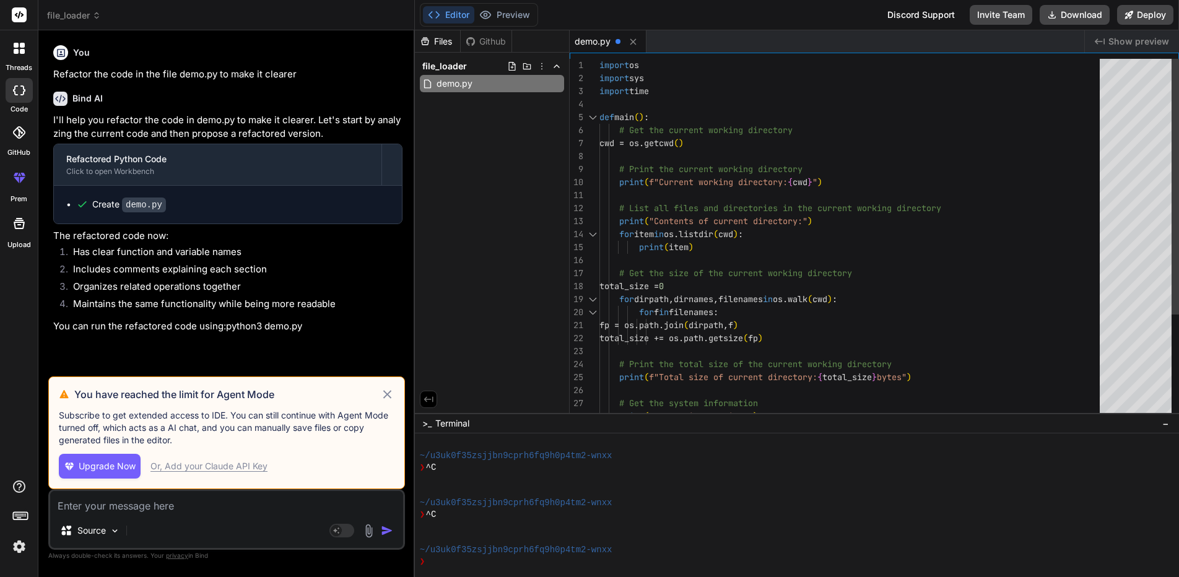 The height and width of the screenshot is (577, 1179). What do you see at coordinates (743, 364) in the screenshot?
I see `span: # Print the total size of the current working dire` at bounding box center [743, 364].